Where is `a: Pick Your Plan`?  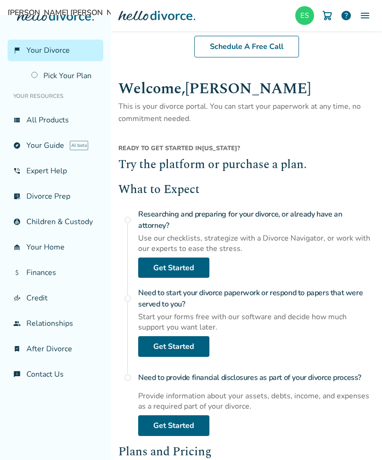
a: Pick Your Plan is located at coordinates (64, 76).